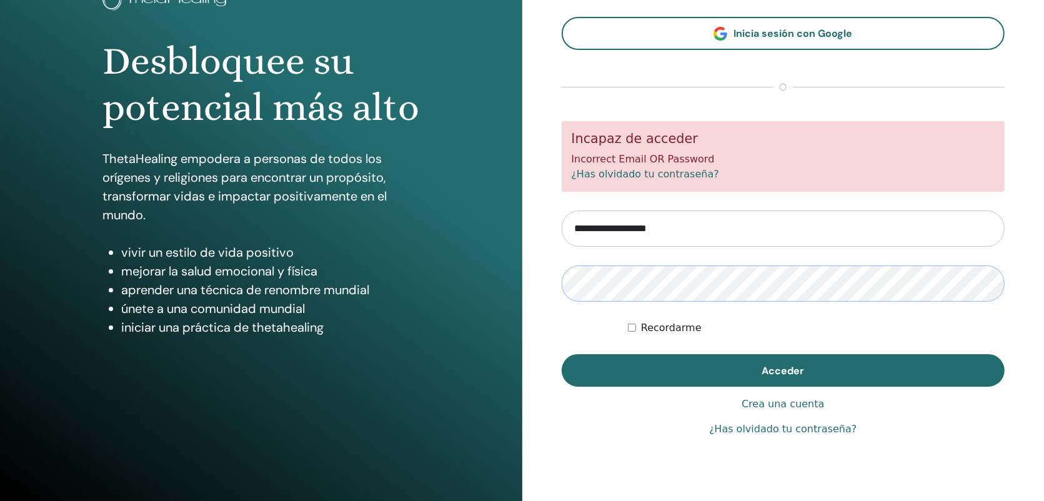 The width and height of the screenshot is (1044, 501). What do you see at coordinates (261, 84) in the screenshot?
I see `h1: Desbloquee su potencial más alto` at bounding box center [261, 84].